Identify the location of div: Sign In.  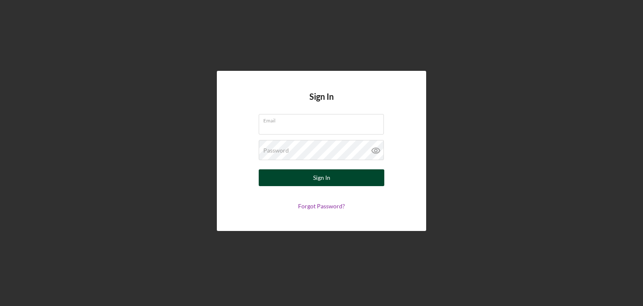
(322, 178).